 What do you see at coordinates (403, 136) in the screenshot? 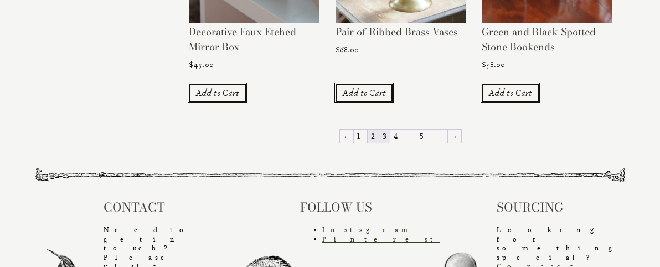
I see `a: Page 4` at bounding box center [403, 136].